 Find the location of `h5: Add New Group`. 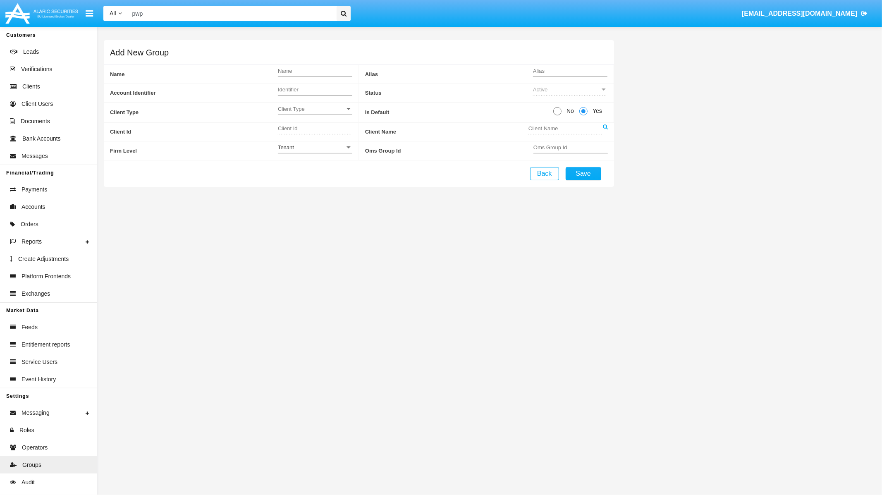

h5: Add New Group is located at coordinates (139, 53).